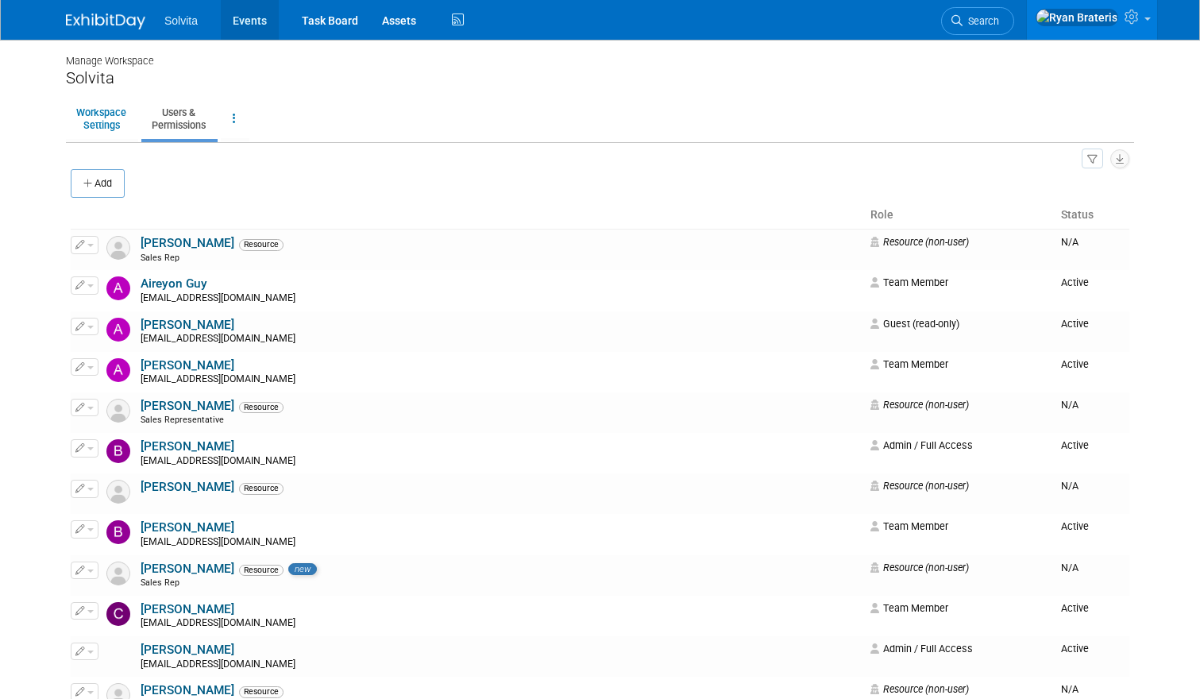 The height and width of the screenshot is (699, 1200). Describe the element at coordinates (1092, 215) in the screenshot. I see `th: Status` at that location.